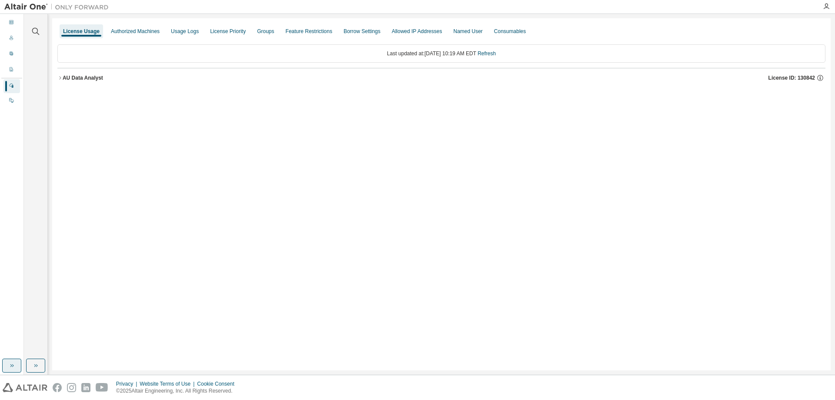  What do you see at coordinates (12, 70) in the screenshot?
I see `div: Company Profile` at bounding box center [12, 70].